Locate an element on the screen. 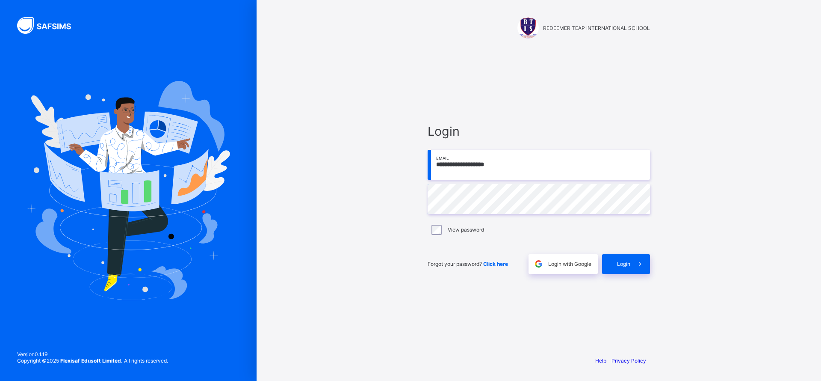 The width and height of the screenshot is (821, 381). label: View password is located at coordinates (466, 229).